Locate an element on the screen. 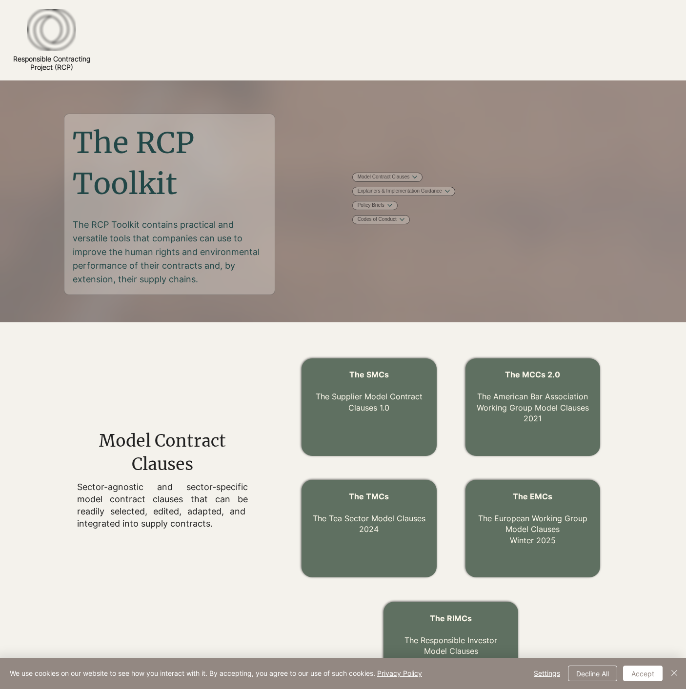 This screenshot has height=689, width=686. a: The Supplier Model Contract Clauses 1.0 is located at coordinates (369, 402).